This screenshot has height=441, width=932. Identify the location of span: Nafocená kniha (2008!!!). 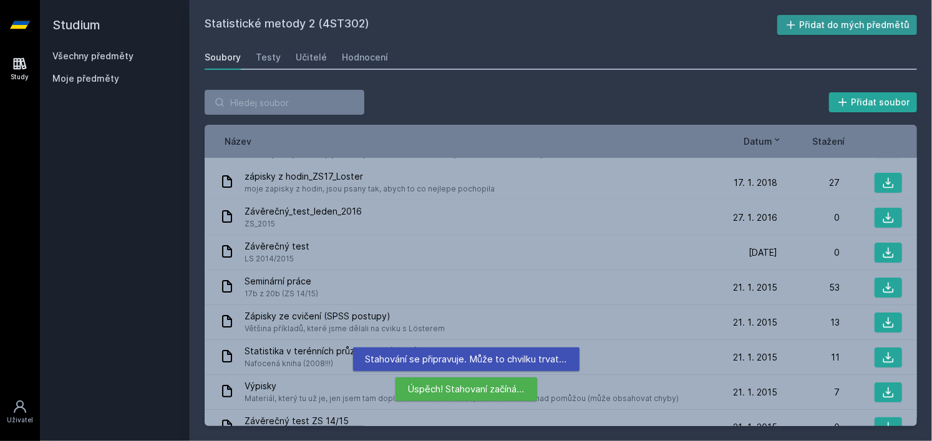
(331, 364).